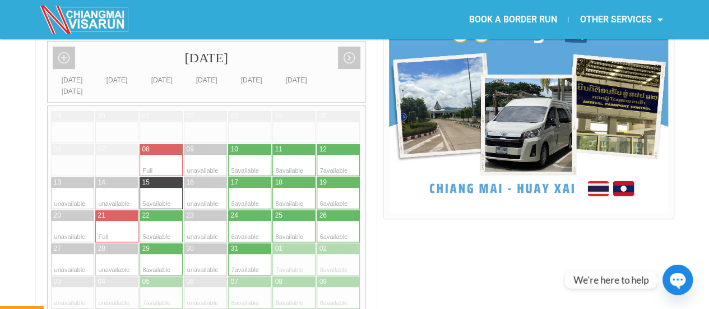  Describe the element at coordinates (278, 182) in the screenshot. I see `div: 18` at that location.